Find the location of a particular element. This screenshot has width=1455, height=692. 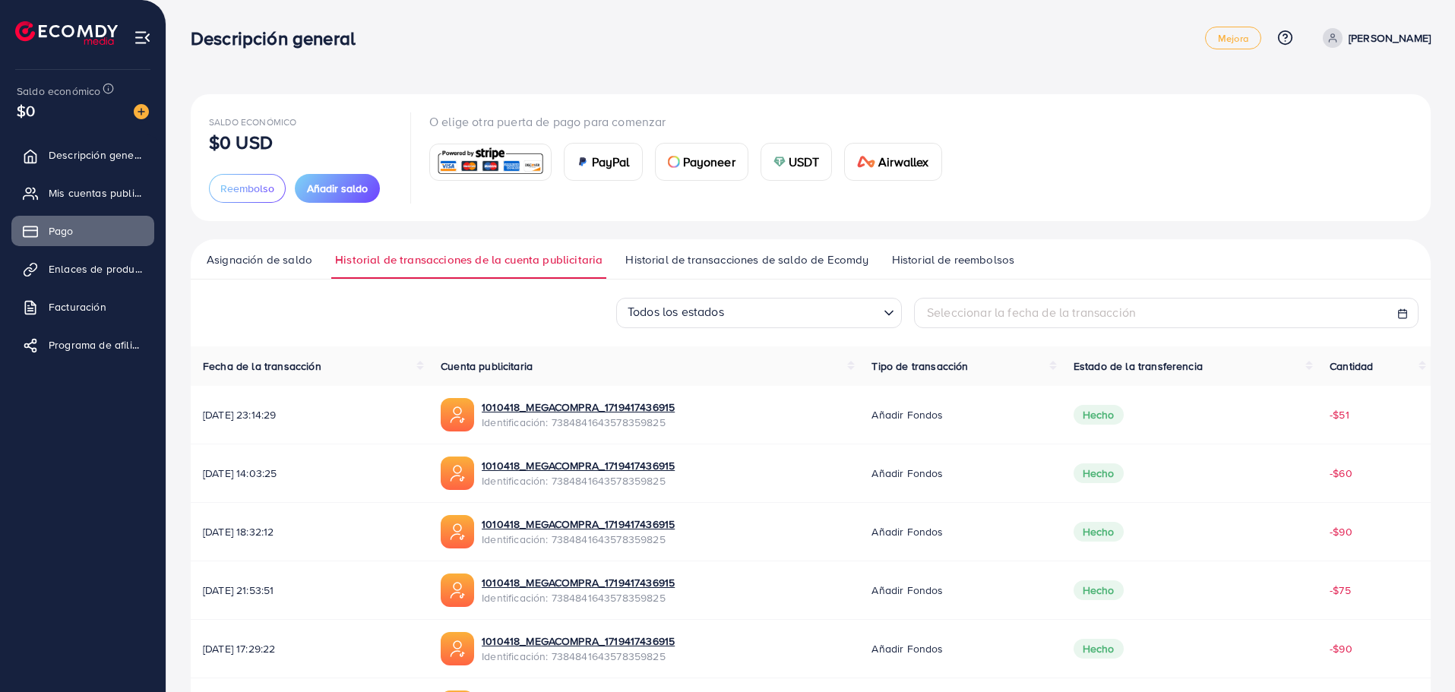

font: Pago is located at coordinates (61, 231).